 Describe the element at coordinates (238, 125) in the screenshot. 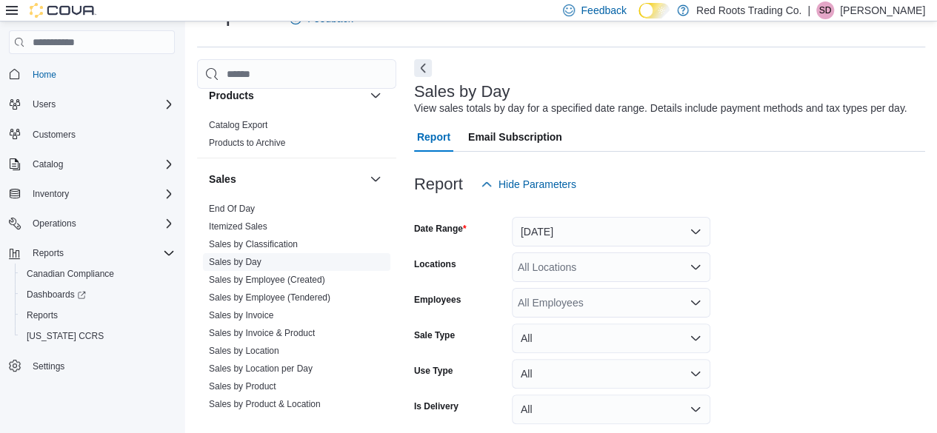

I see `span: Catalog Export` at that location.